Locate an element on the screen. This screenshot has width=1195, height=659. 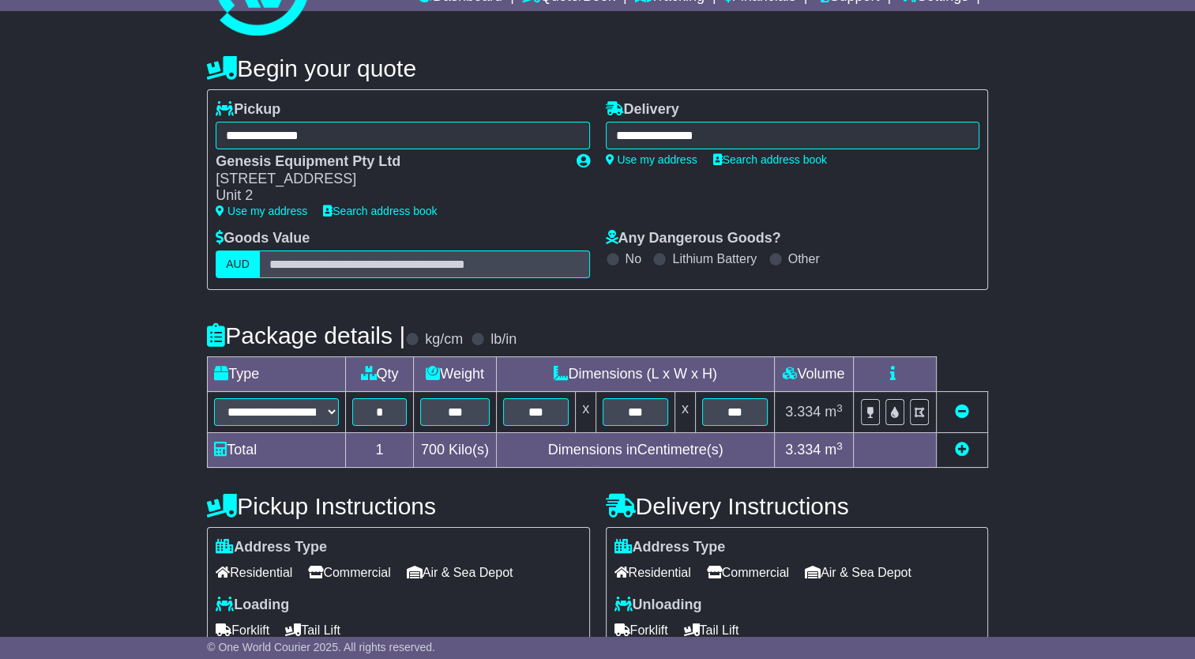
h4: Package details | is located at coordinates (306, 335).